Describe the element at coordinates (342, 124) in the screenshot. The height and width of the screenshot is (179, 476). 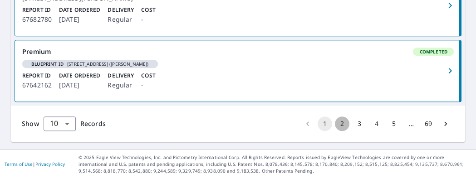
I see `button: Go to page 2` at that location.